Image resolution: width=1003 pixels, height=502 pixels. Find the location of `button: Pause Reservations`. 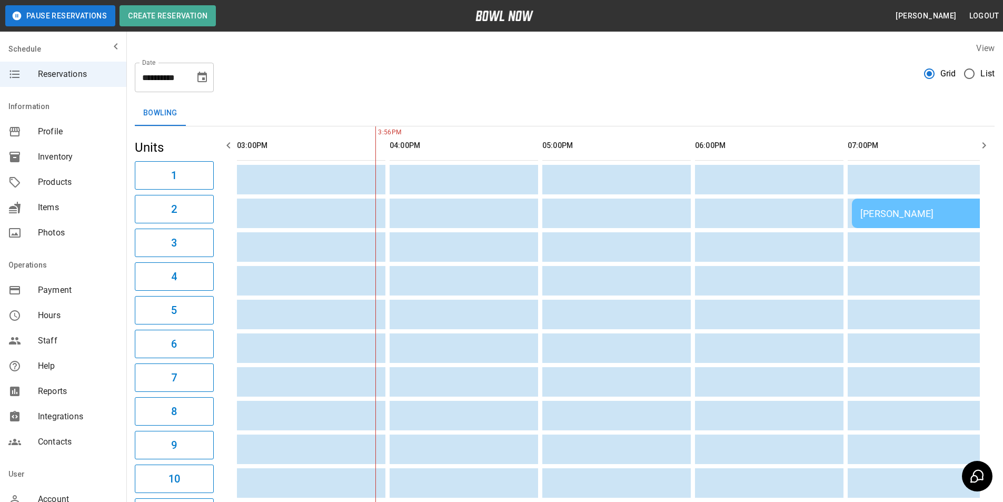

button: Pause Reservations is located at coordinates (60, 16).